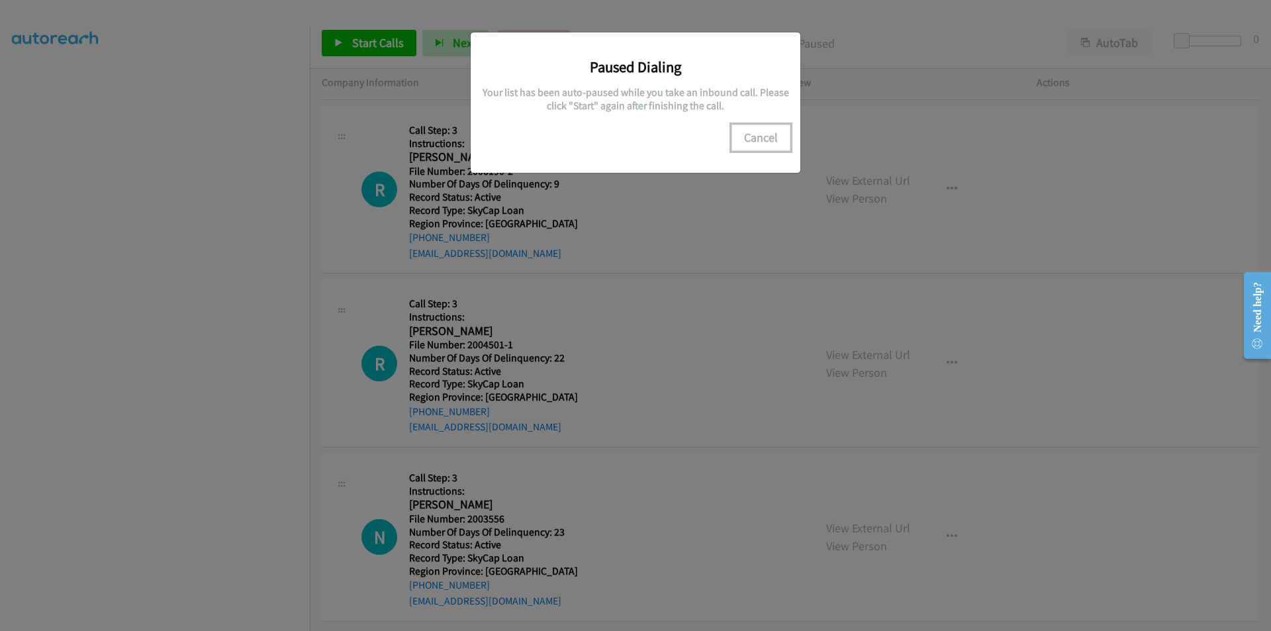  Describe the element at coordinates (24, 44) in the screenshot. I see `div: Need help?` at that location.